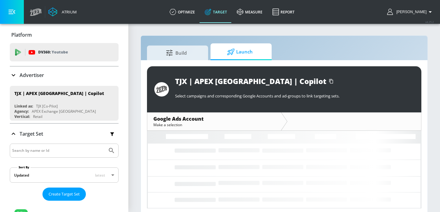 Image resolution: width=440 pixels, height=212 pixels. I want to click on a: measure, so click(250, 12).